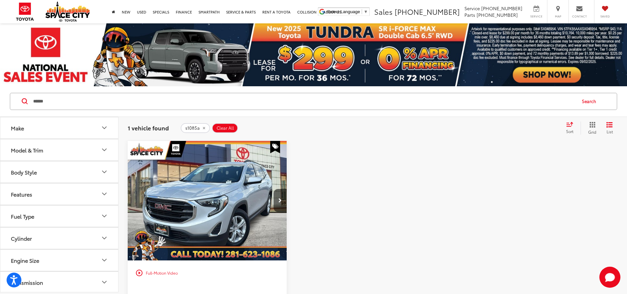 Image resolution: width=627 pixels, height=294 pixels. Describe the element at coordinates (383, 12) in the screenshot. I see `span: Sales` at that location.